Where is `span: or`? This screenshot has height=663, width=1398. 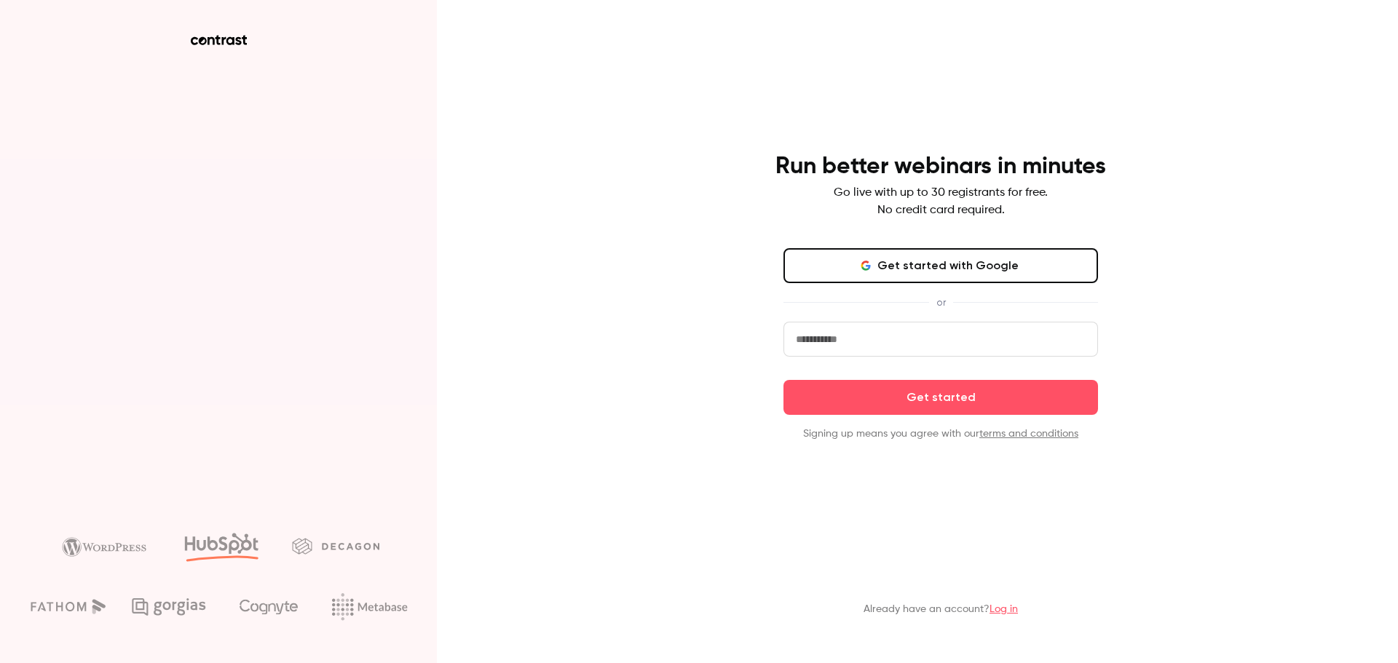
span: or is located at coordinates (941, 302).